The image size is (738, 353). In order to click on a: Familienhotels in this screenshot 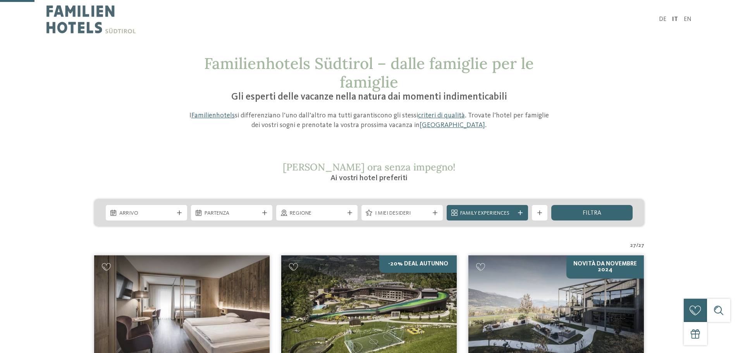, I will do `click(213, 115)`.